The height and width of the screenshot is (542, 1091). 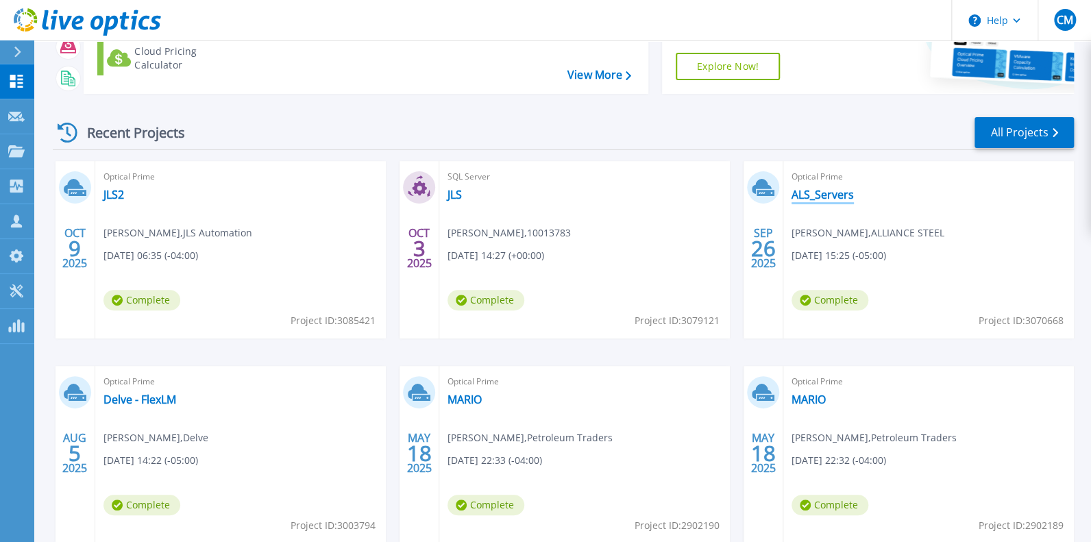 What do you see at coordinates (1021, 526) in the screenshot?
I see `span: Project ID: 2902189` at bounding box center [1021, 526].